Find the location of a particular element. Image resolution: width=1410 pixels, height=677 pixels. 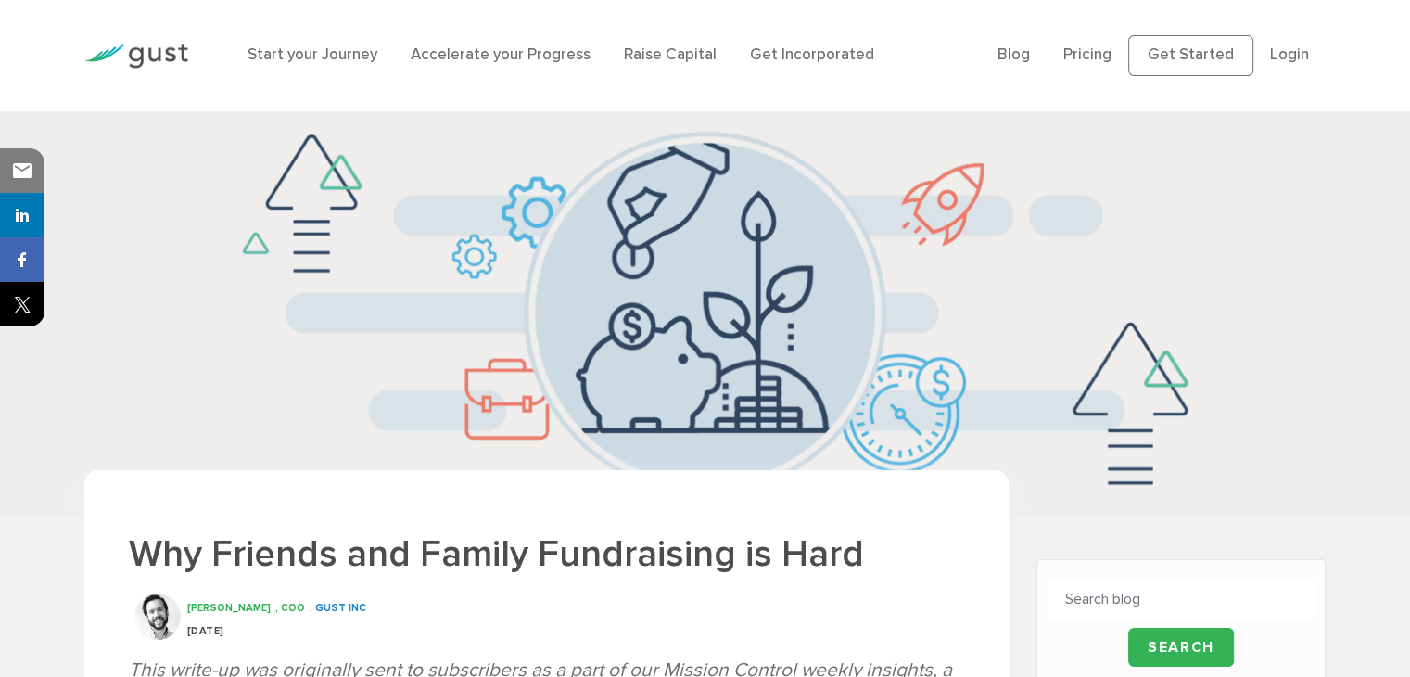

a: Login is located at coordinates (1290, 55).